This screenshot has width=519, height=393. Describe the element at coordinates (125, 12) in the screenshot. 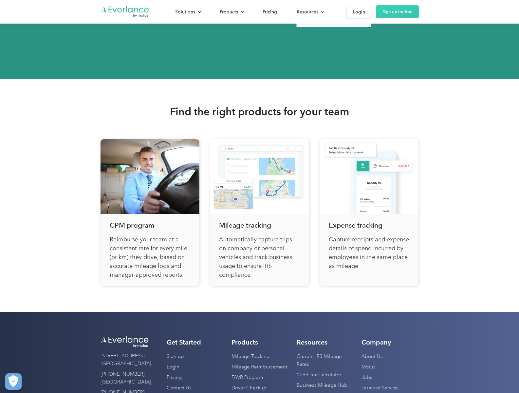

I see `a: Go to homepage` at that location.